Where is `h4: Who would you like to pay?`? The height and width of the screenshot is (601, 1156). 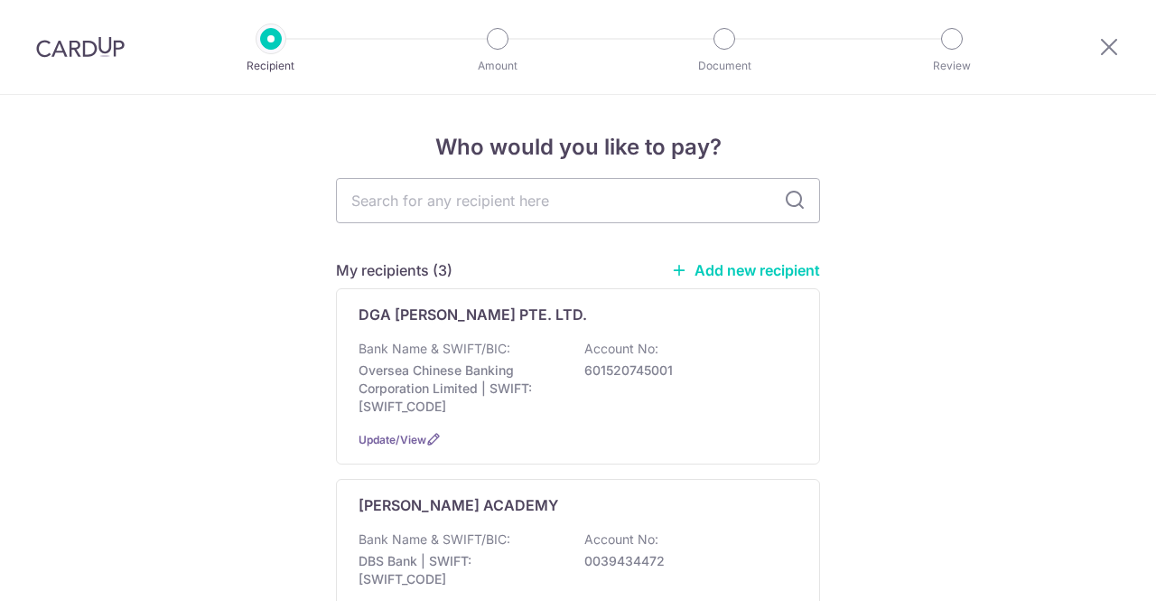
h4: Who would you like to pay? is located at coordinates (578, 147).